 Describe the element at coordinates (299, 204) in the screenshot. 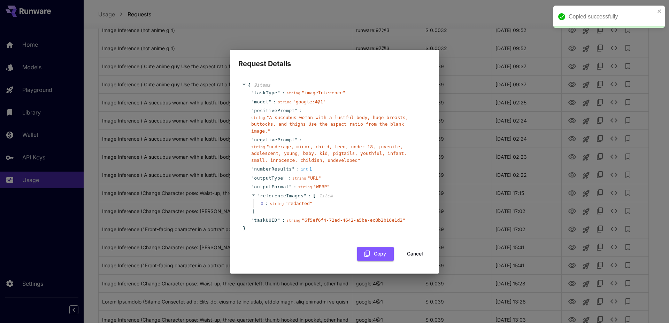

I see `span: " redacted "` at that location.